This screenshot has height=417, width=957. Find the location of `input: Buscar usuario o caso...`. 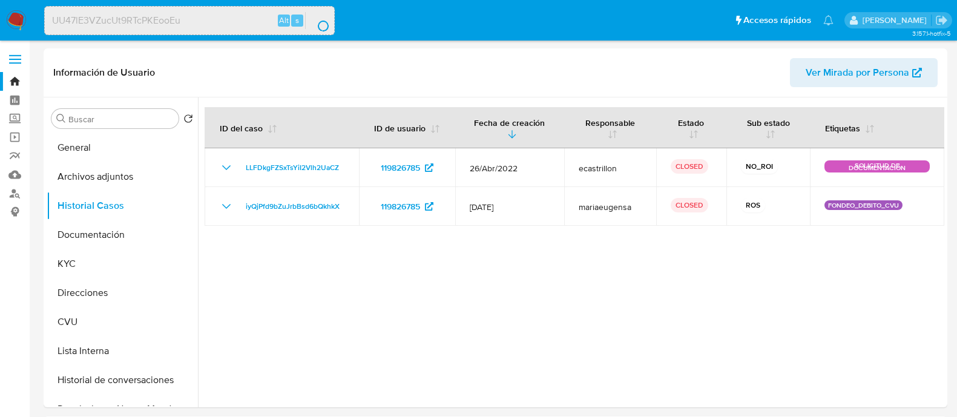

input: Buscar usuario o caso... is located at coordinates (189, 21).